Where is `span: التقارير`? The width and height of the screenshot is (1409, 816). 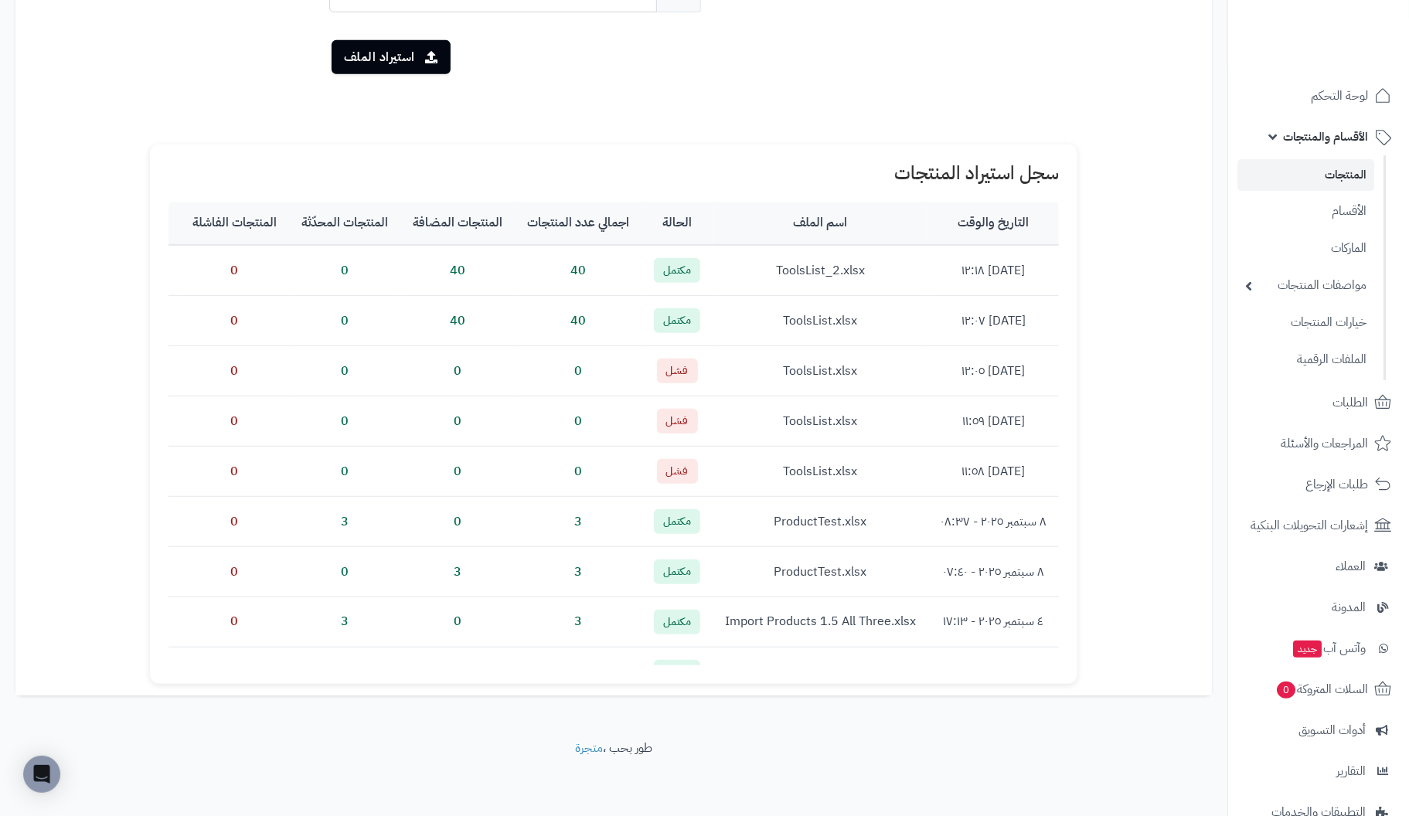 span: التقارير is located at coordinates (1351, 772).